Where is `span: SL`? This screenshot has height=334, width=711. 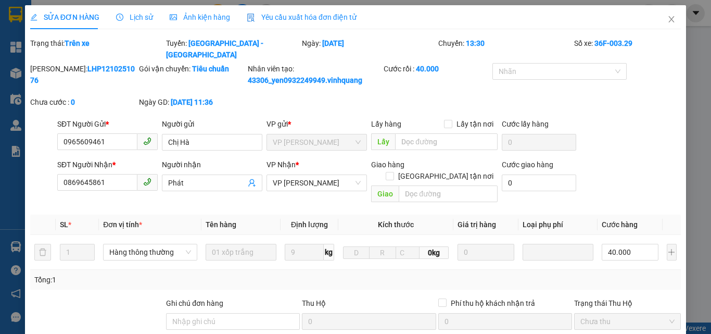 span: SL is located at coordinates (64, 224).